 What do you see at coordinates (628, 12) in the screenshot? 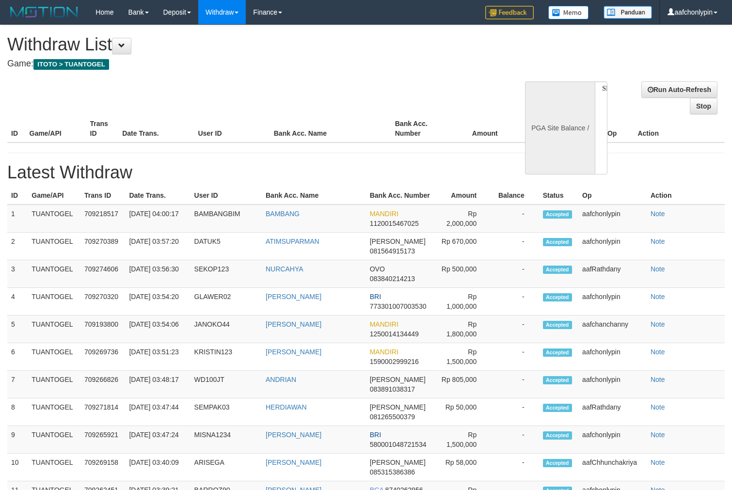
I see `img: panduan.png` at bounding box center [628, 12].